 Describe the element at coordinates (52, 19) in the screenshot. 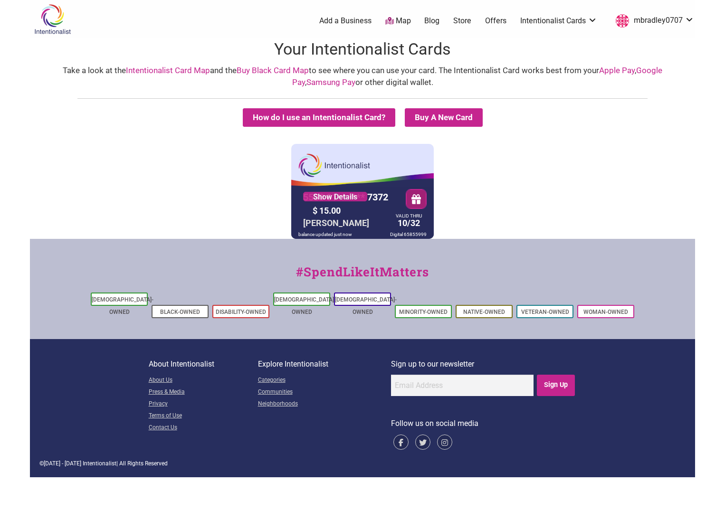

I see `img: Intentionalist` at that location.